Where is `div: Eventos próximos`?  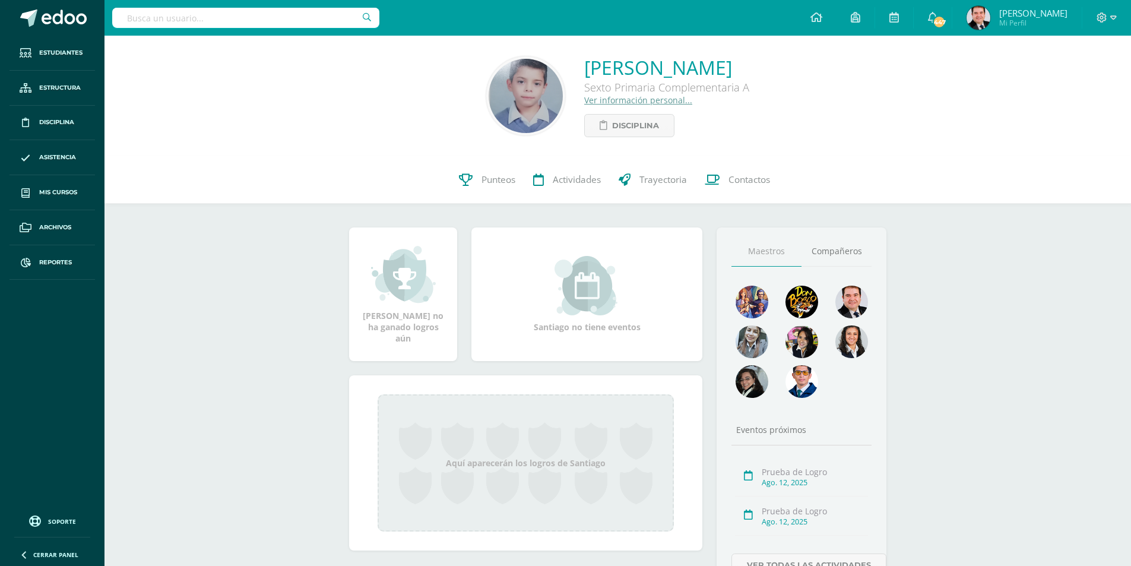 div: Eventos próximos is located at coordinates (802, 429).